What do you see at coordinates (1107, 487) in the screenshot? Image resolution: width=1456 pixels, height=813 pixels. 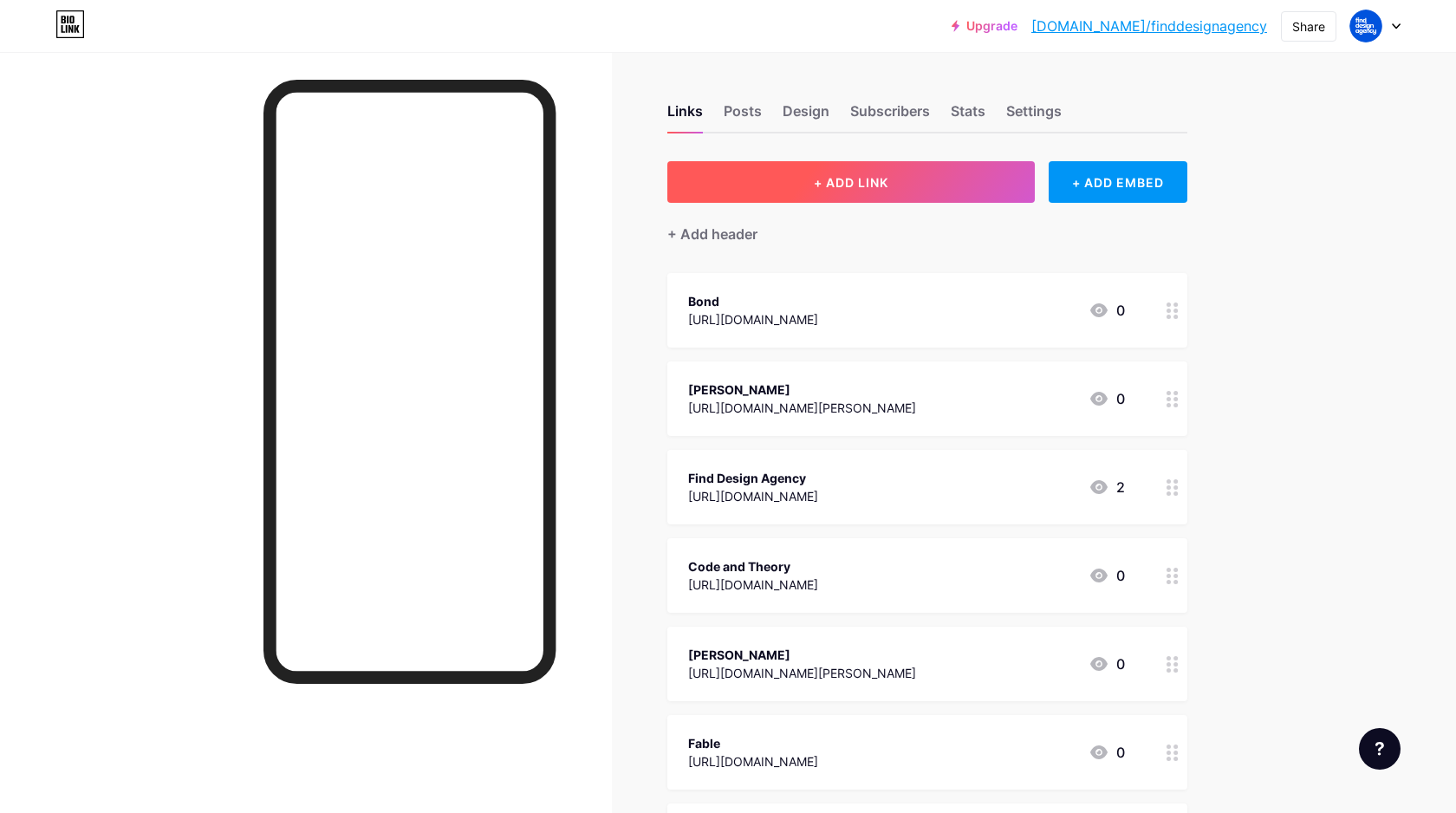 I see `div: 2` at bounding box center [1107, 487].